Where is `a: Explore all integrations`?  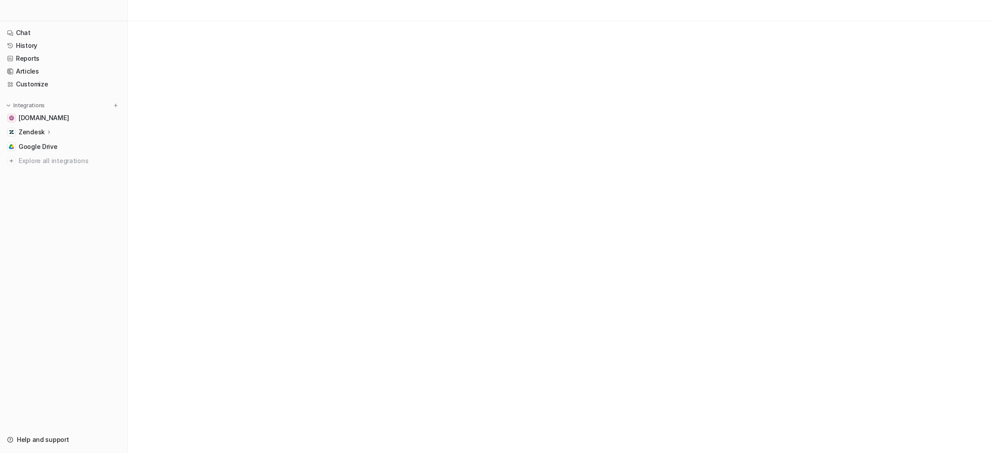 a: Explore all integrations is located at coordinates (63, 161).